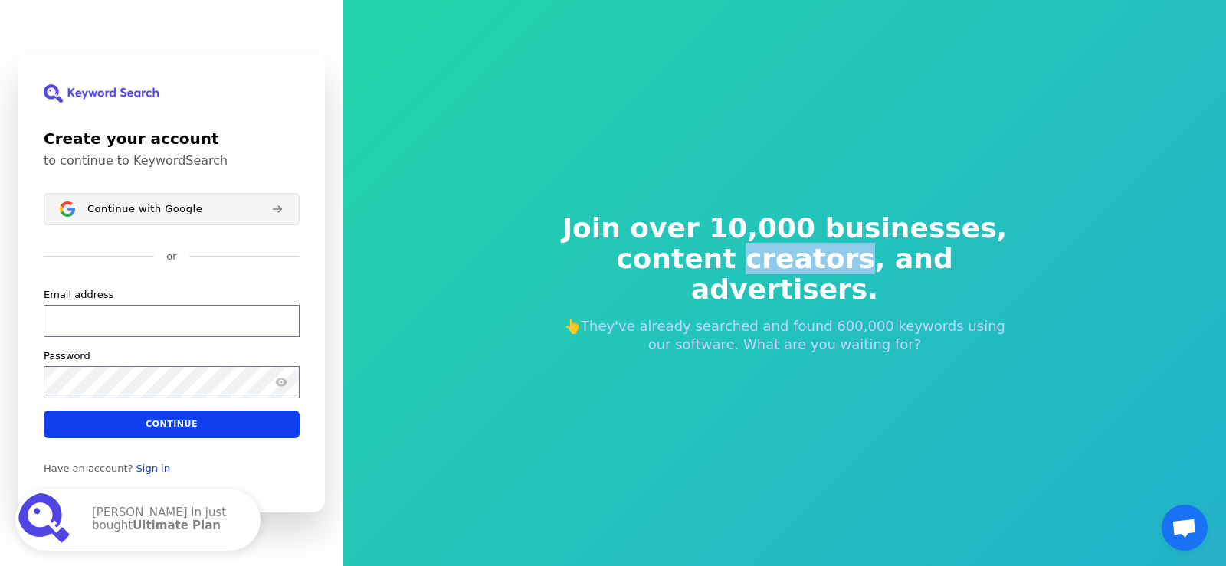 The width and height of the screenshot is (1226, 566). I want to click on label: Password, so click(67, 356).